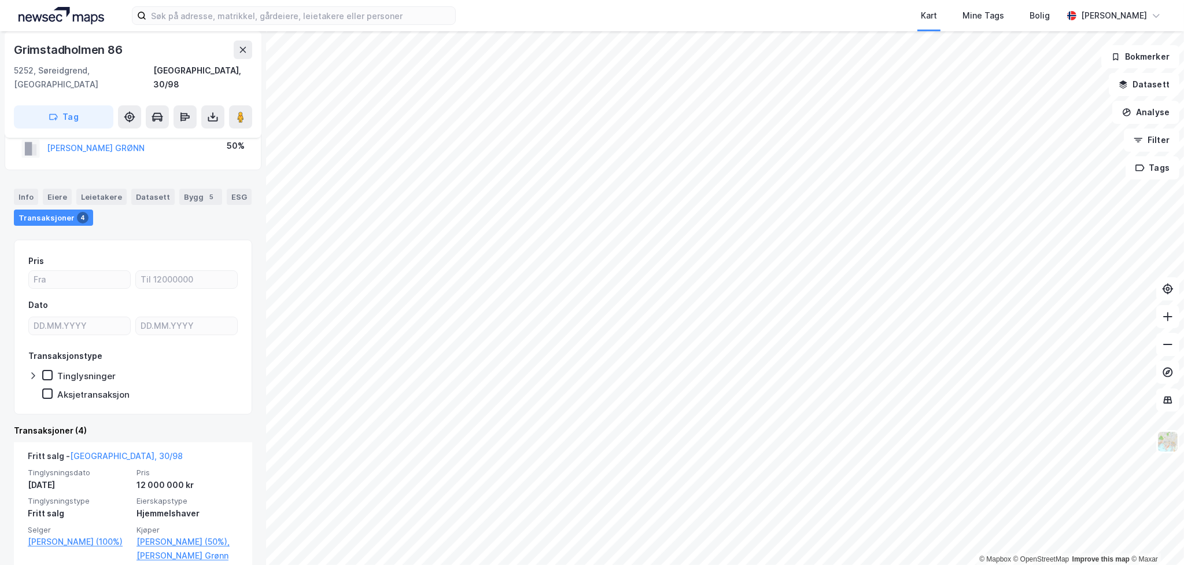 This screenshot has height=565, width=1184. What do you see at coordinates (57, 197) in the screenshot?
I see `div: Eiere` at bounding box center [57, 197].